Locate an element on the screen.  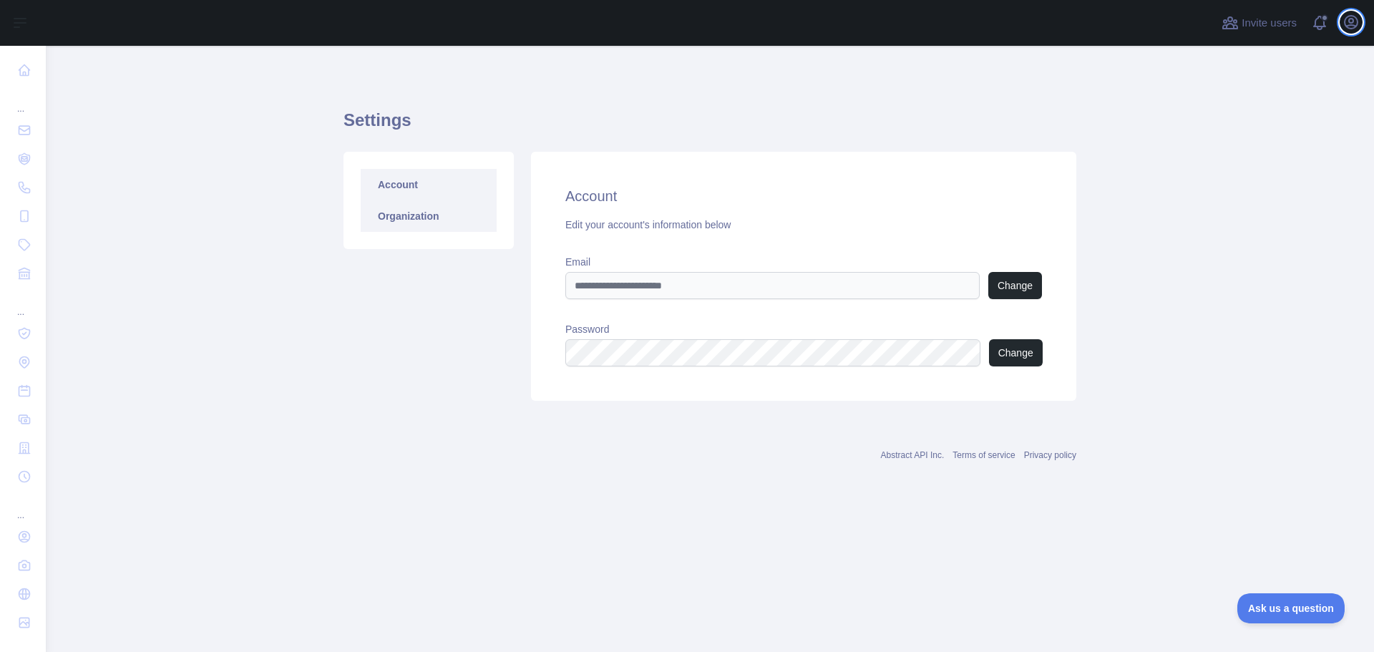
a: Organization is located at coordinates (429, 216).